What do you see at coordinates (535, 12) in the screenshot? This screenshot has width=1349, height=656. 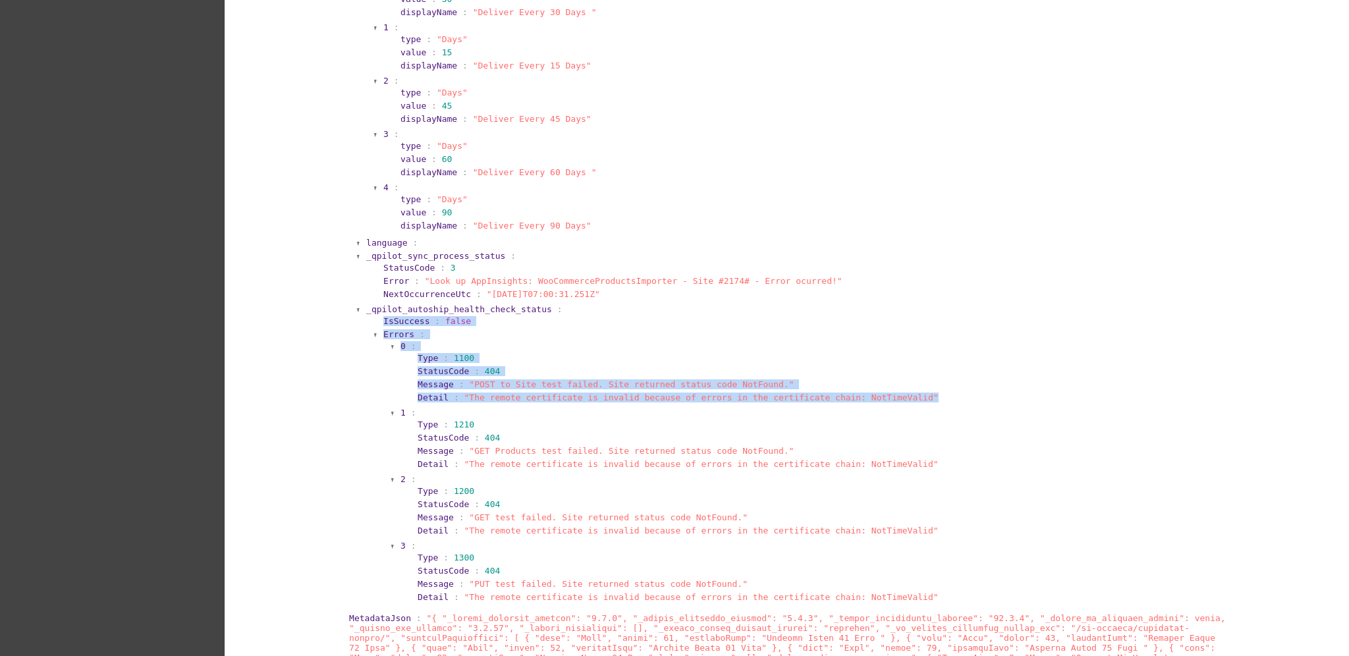 I see `span: "Deliver Every 30 Days "` at bounding box center [535, 12].